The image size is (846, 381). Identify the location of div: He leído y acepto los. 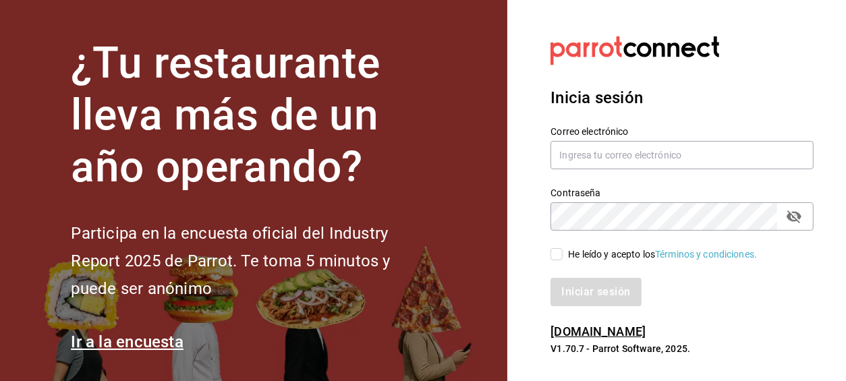
(662, 254).